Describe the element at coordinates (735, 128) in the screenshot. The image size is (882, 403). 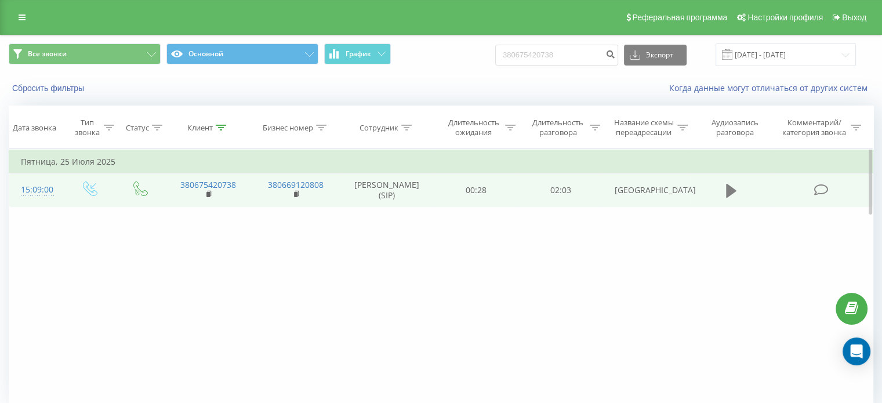
I see `div: Аудиозапись разговора` at that location.